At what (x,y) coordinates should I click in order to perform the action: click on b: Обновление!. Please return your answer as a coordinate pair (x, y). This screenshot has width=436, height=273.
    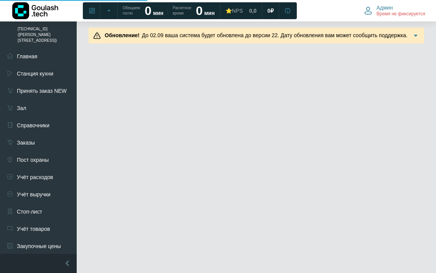
    Looking at the image, I should click on (122, 35).